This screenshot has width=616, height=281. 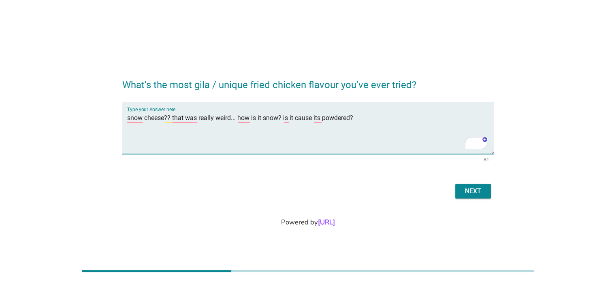 What do you see at coordinates (473, 192) in the screenshot?
I see `div: Next` at bounding box center [473, 192].